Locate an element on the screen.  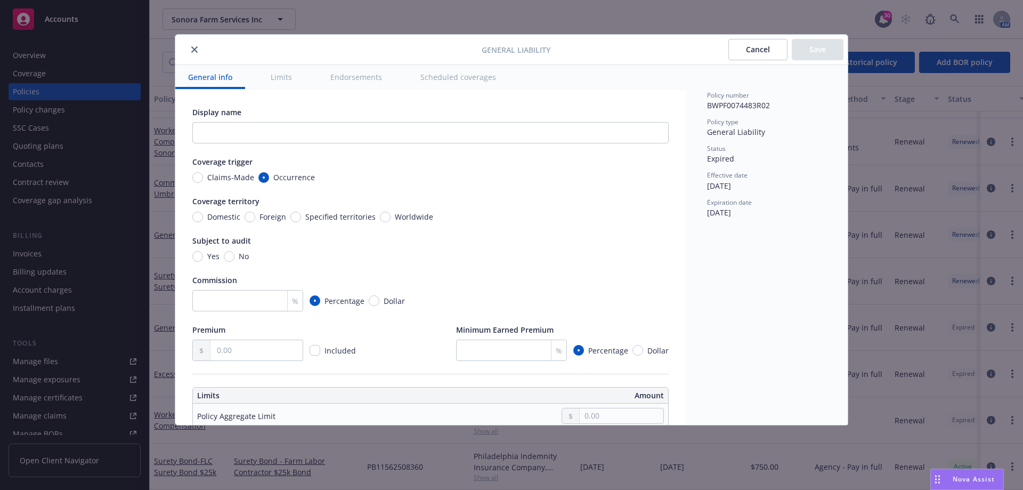
span: BWPF0074483R02 is located at coordinates (739, 105).